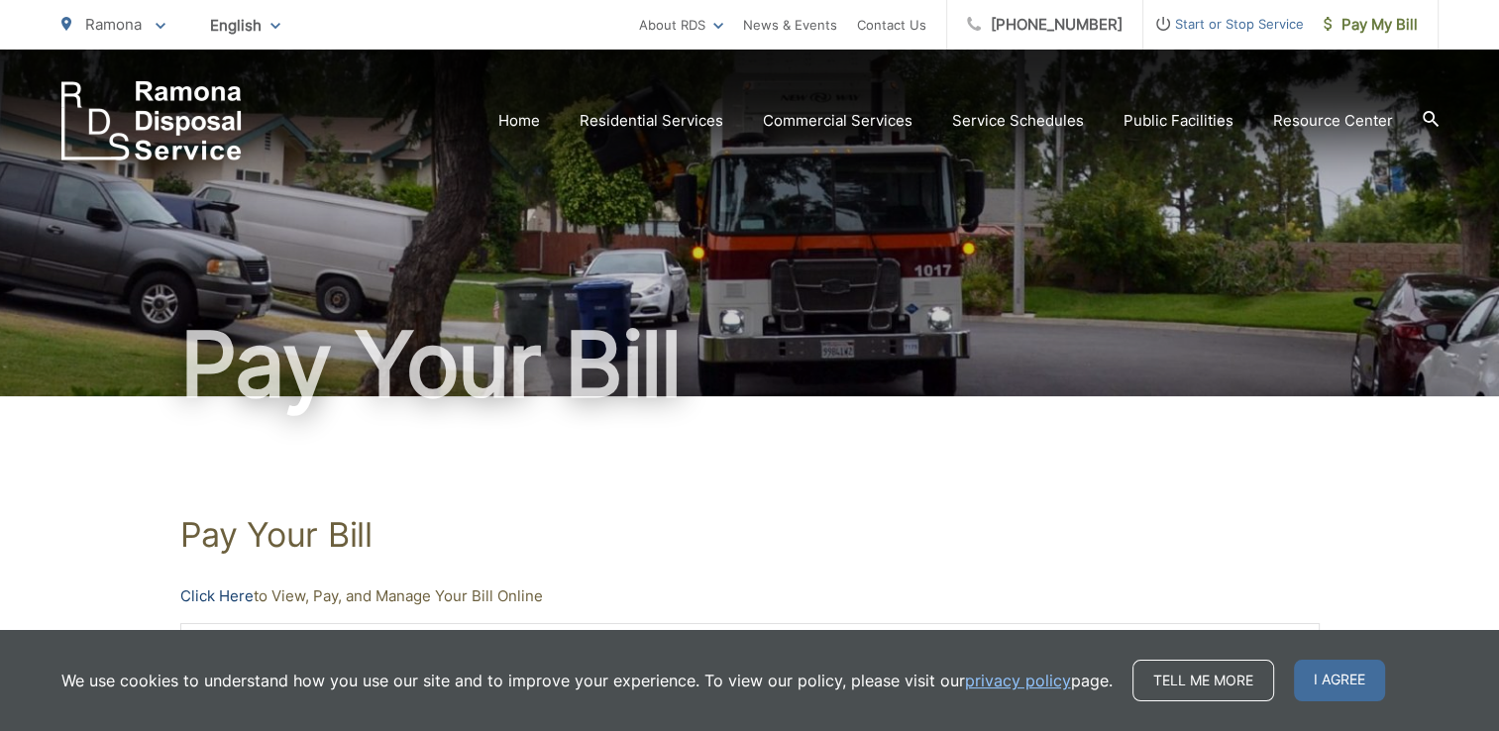 Image resolution: width=1499 pixels, height=731 pixels. Describe the element at coordinates (790, 25) in the screenshot. I see `a: News & Events` at that location.